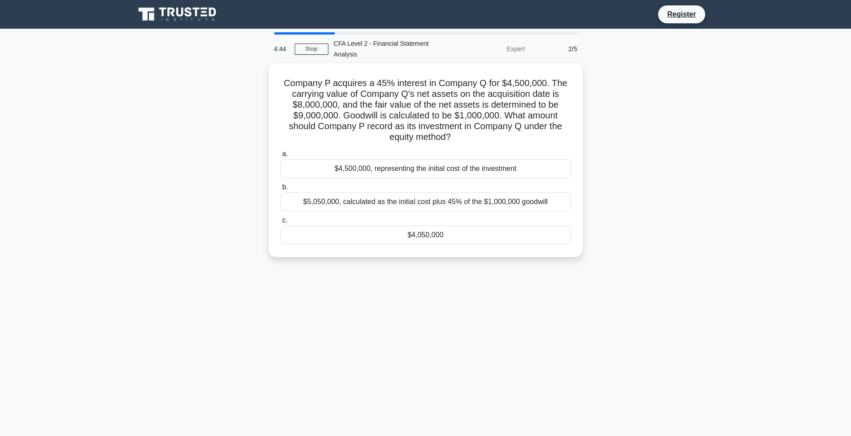 This screenshot has height=436, width=851. What do you see at coordinates (390, 49) in the screenshot?
I see `div: CFA Level 2 - Financial Statement Analysis` at bounding box center [390, 49].